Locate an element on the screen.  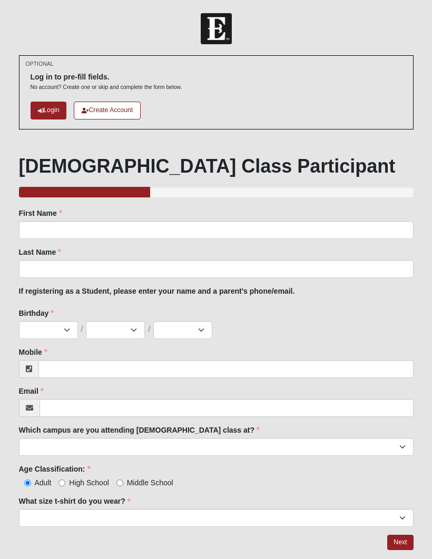
small: OPTIONAL is located at coordinates (40, 64).